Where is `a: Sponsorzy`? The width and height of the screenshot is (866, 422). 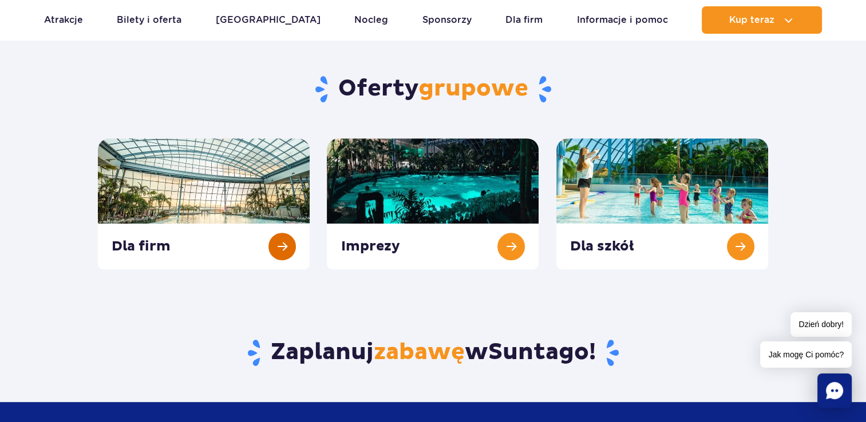
a: Sponsorzy is located at coordinates (447, 20).